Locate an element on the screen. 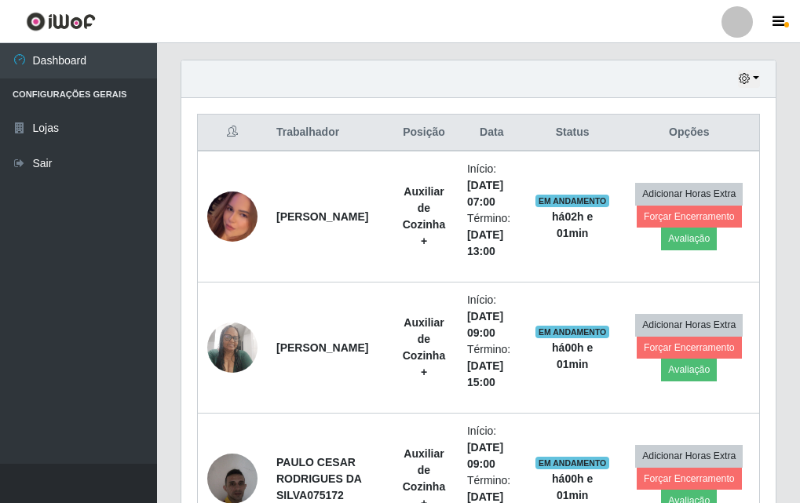 Image resolution: width=800 pixels, height=503 pixels. th: Posição is located at coordinates (424, 133).